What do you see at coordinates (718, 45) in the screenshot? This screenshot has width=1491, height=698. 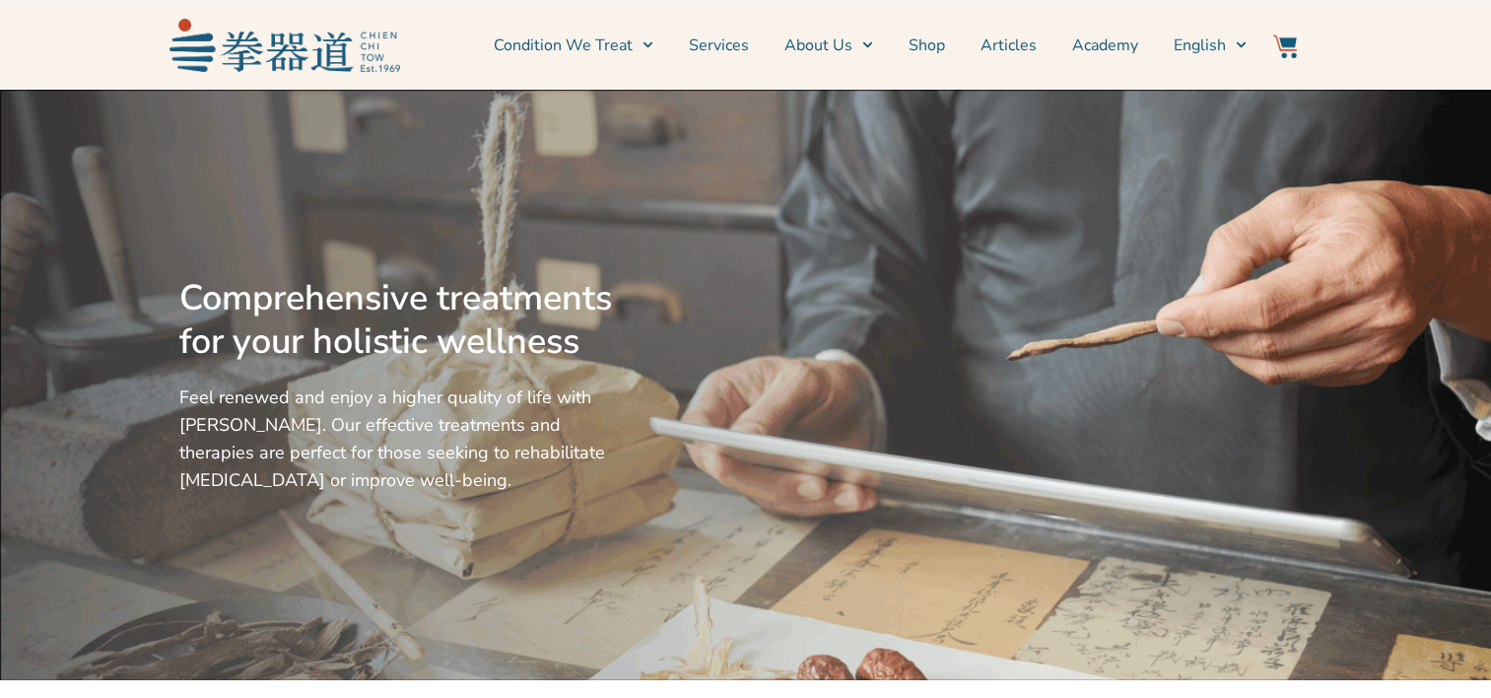 I see `a: Services` at bounding box center [718, 45].